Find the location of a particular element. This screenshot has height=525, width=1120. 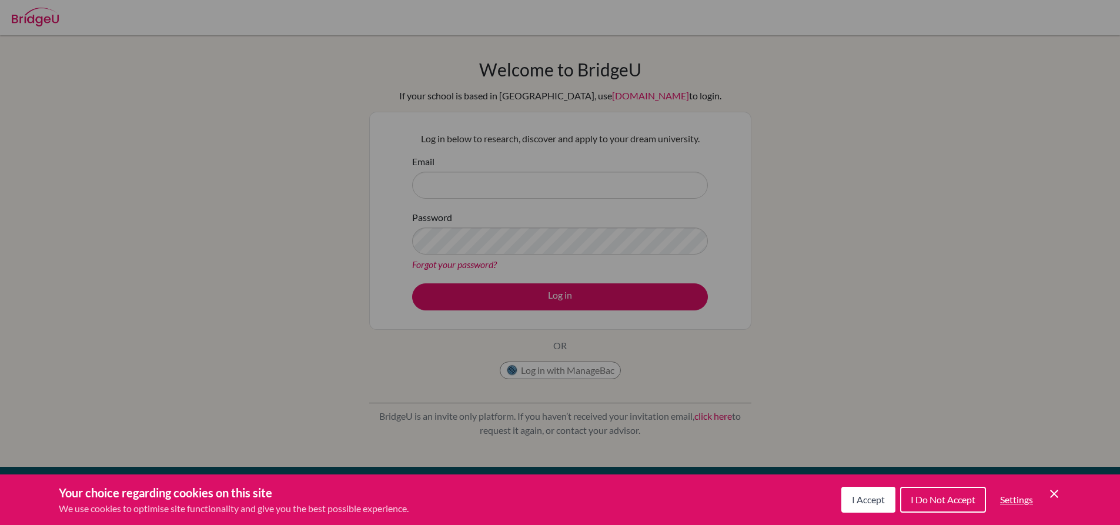

span: I Do Not Accept is located at coordinates (943, 499).